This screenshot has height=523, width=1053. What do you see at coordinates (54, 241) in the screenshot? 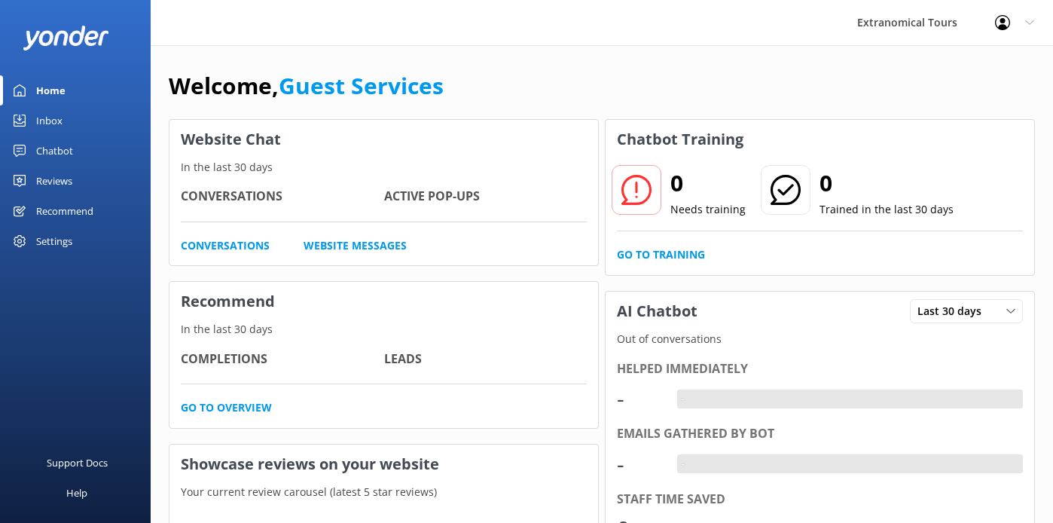
I see `div: Settings` at bounding box center [54, 241].